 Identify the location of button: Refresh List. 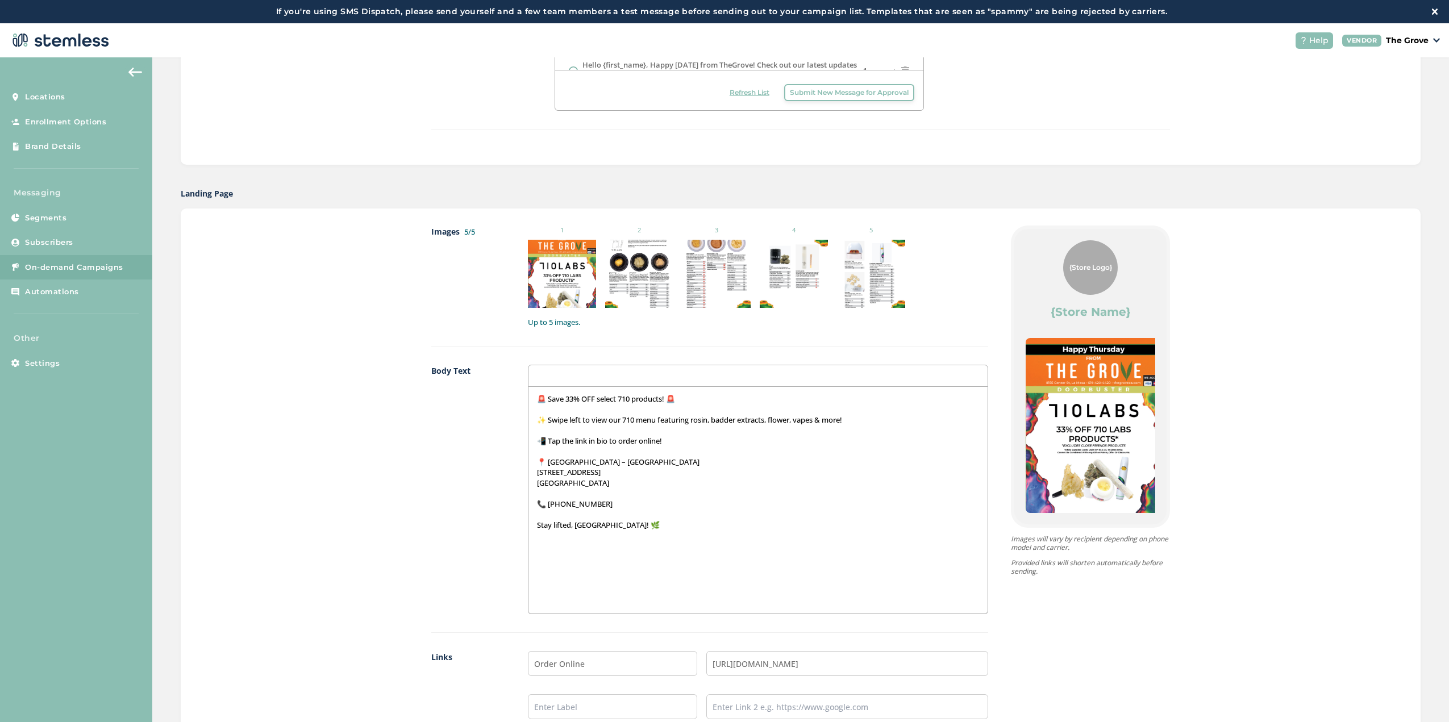
(750, 93).